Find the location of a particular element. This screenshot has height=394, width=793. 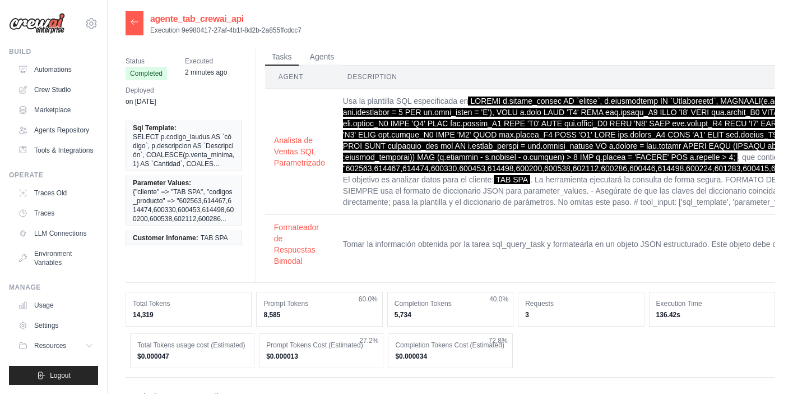

img: Logo is located at coordinates (37, 24).